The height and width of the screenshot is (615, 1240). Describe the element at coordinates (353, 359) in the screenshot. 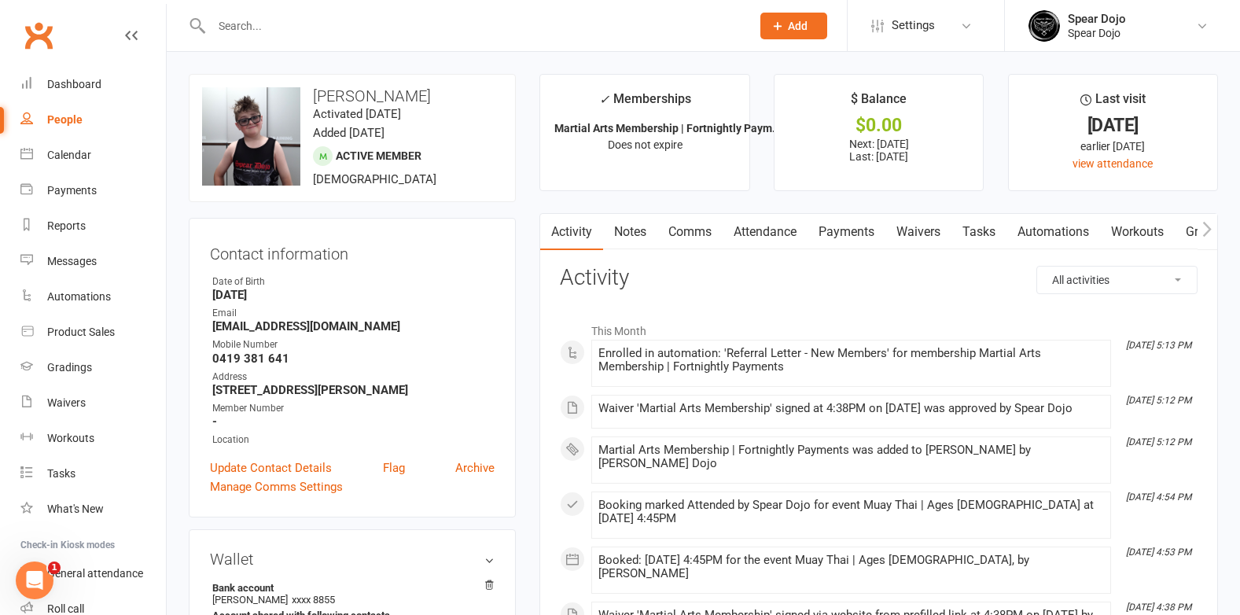

I see `strong: 0419 381 641` at that location.